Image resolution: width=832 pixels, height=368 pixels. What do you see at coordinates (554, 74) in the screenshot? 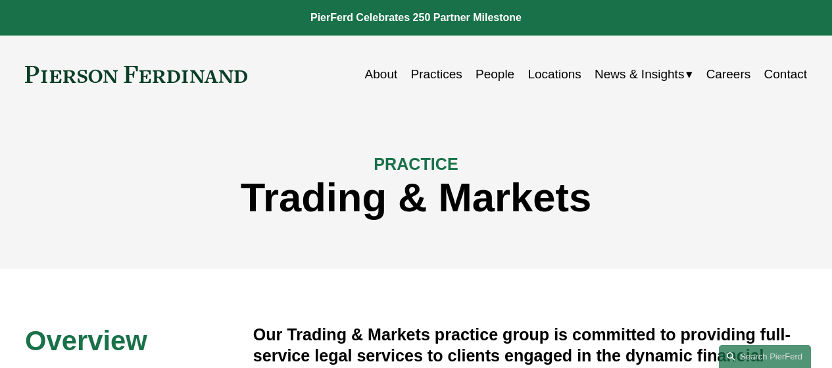
I see `a: Locations` at bounding box center [554, 74].